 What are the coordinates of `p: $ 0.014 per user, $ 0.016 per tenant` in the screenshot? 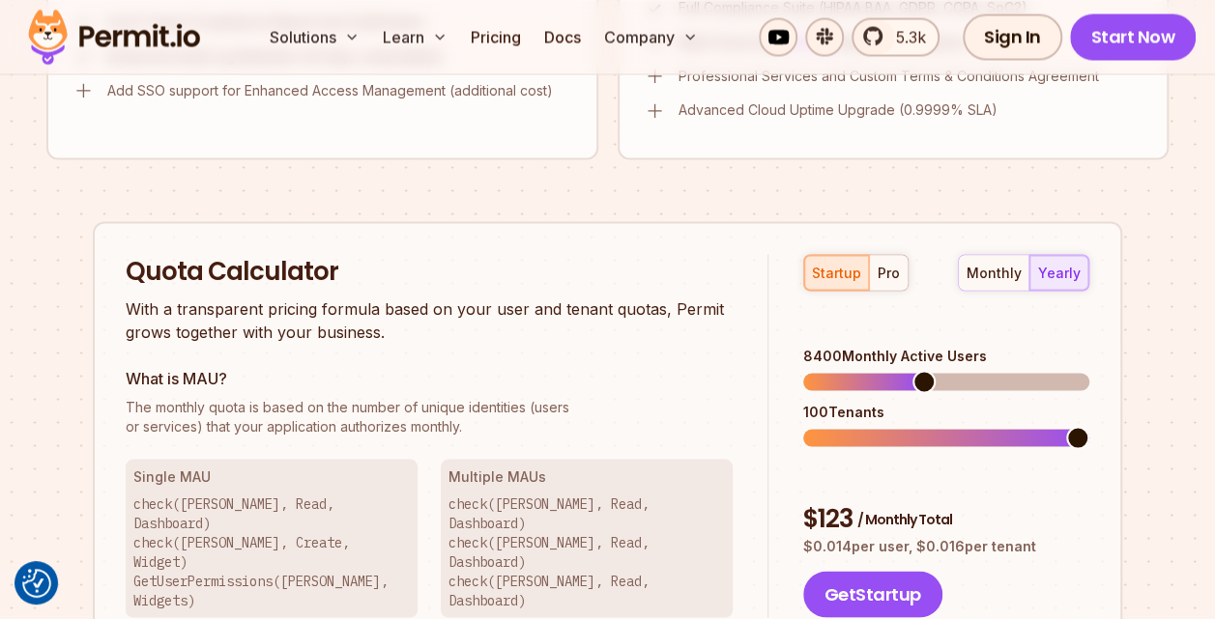 It's located at (946, 546).